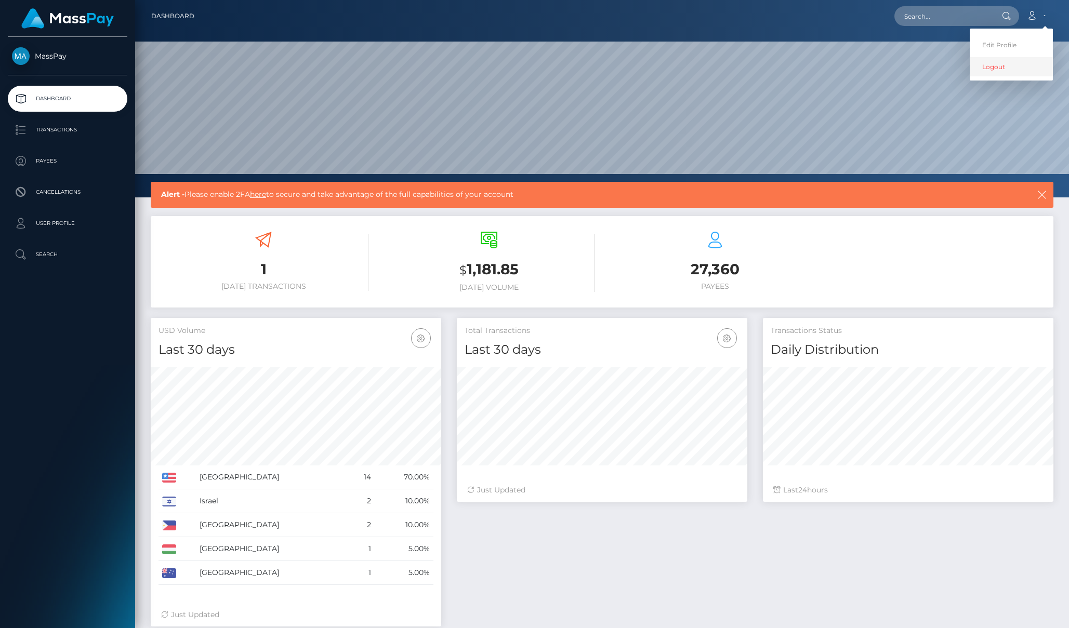 The width and height of the screenshot is (1069, 628). Describe the element at coordinates (169, 501) in the screenshot. I see `img: IL.png` at that location.